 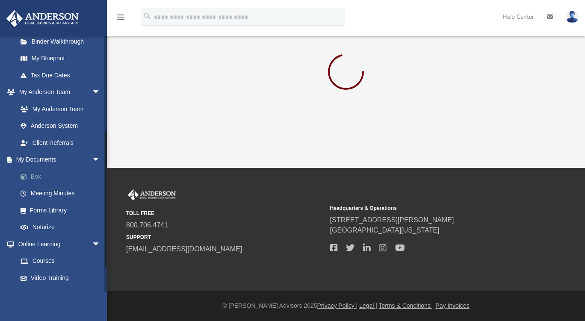 What do you see at coordinates (59, 160) in the screenshot?
I see `a: My Documentsarrow_drop_down` at bounding box center [59, 160].